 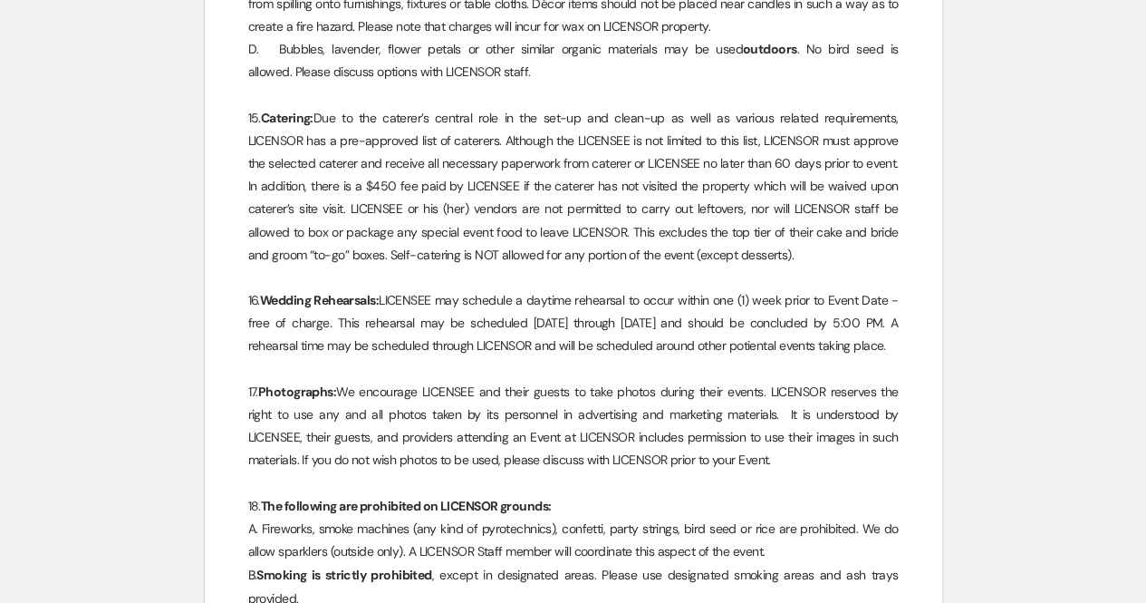 I want to click on p: 18., so click(x=574, y=506).